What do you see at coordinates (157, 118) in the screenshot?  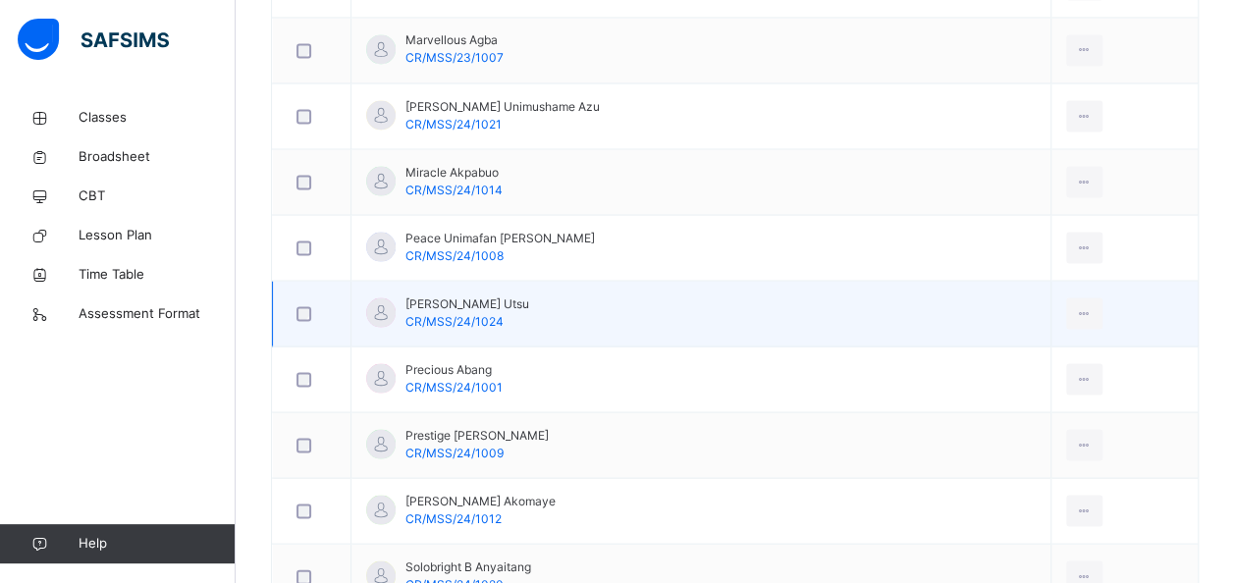 I see `span: Classes` at bounding box center [157, 118].